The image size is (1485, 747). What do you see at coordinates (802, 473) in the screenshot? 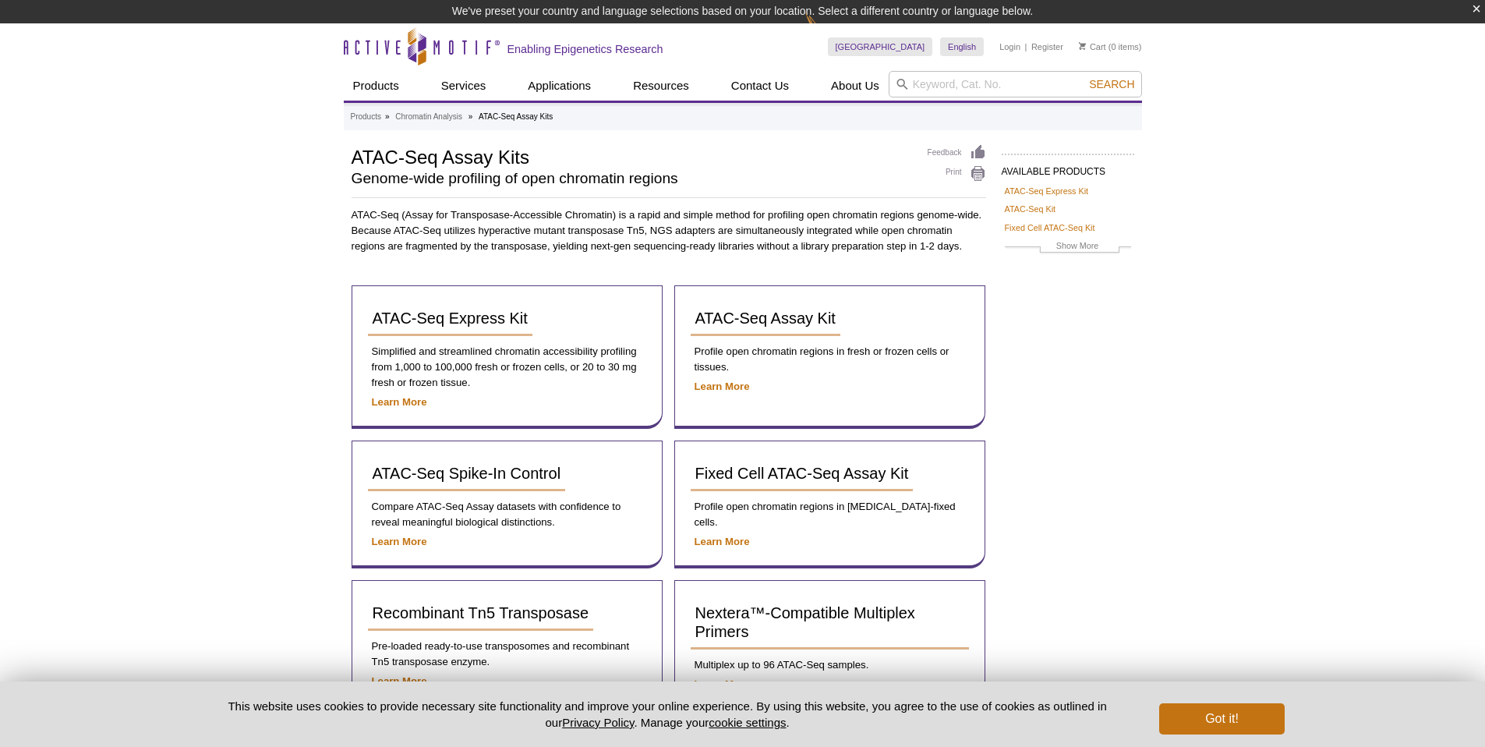
I see `span: Fixed Cell ATAC-Seq Assay Kit` at bounding box center [802, 473].